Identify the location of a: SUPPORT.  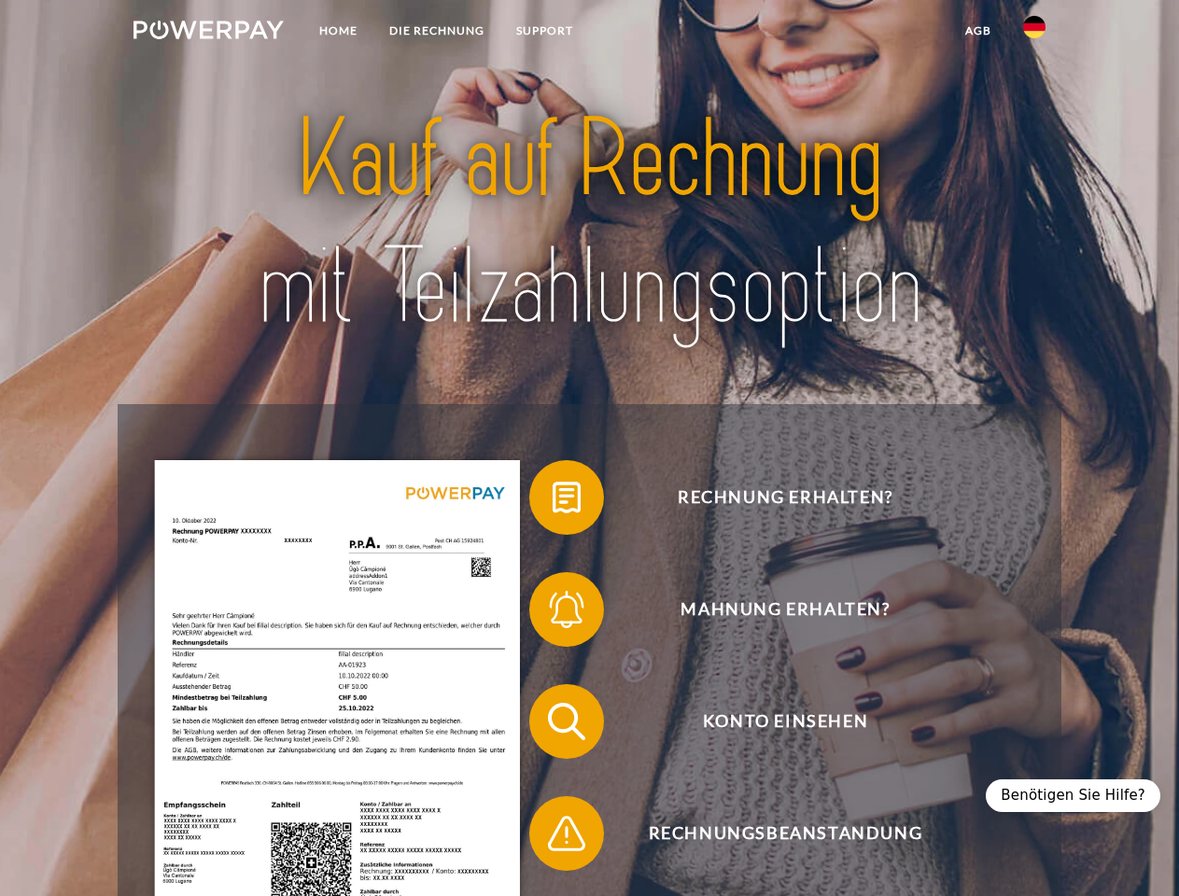
(544, 31).